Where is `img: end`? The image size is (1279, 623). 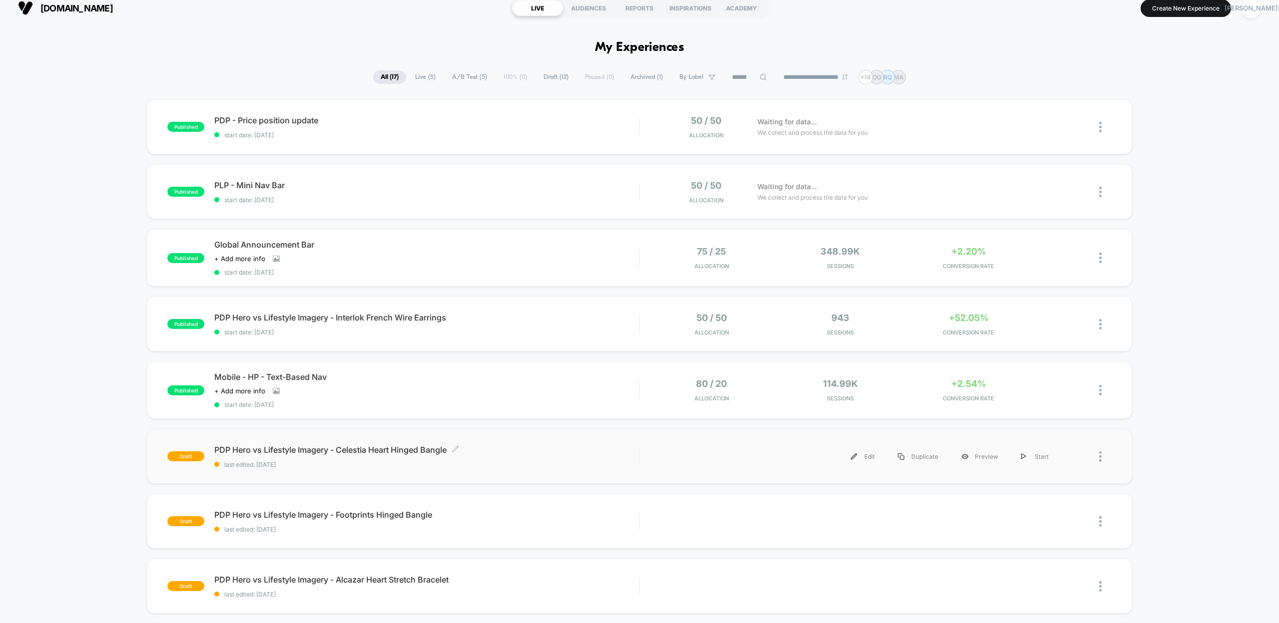 img: end is located at coordinates (845, 77).